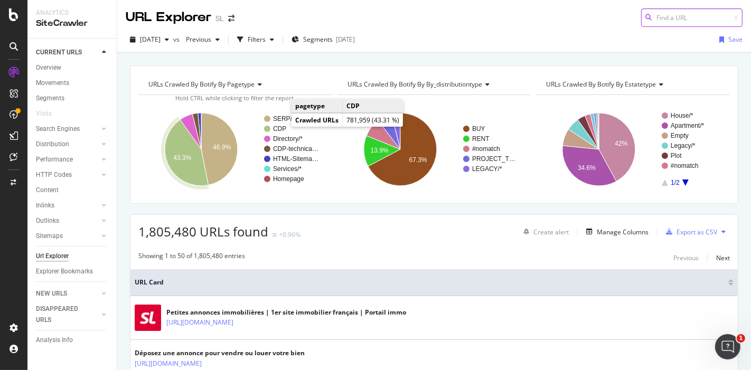 The image size is (751, 370). What do you see at coordinates (72, 23) in the screenshot?
I see `div: SiteCrawler` at bounding box center [72, 23].